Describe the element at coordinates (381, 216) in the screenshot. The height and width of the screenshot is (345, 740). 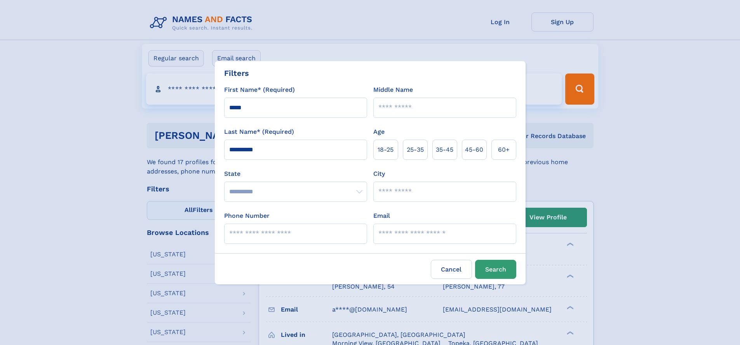
I see `label: Email` at that location.